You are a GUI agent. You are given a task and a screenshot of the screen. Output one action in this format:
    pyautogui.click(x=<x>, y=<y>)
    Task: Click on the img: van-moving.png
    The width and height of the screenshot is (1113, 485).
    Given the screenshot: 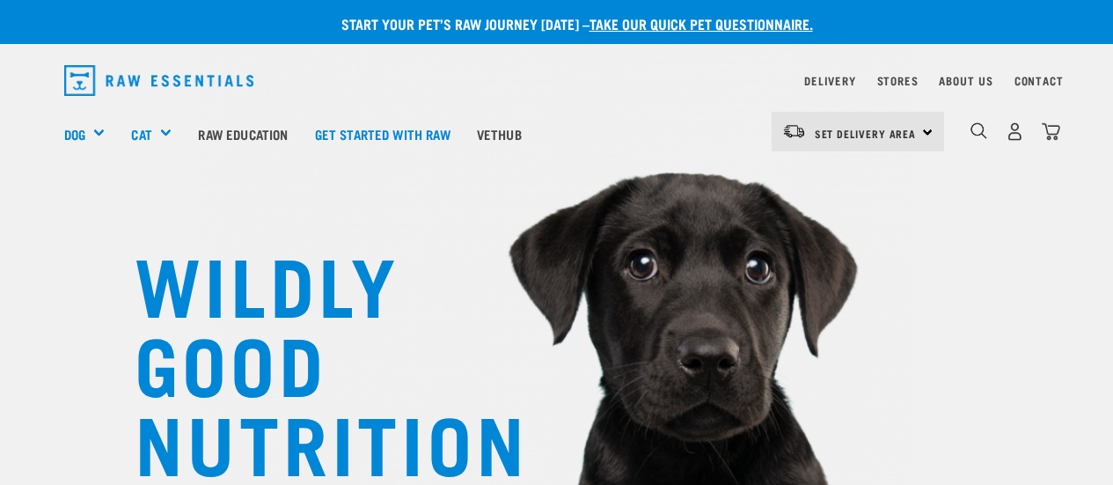 What is the action you would take?
    pyautogui.click(x=794, y=131)
    